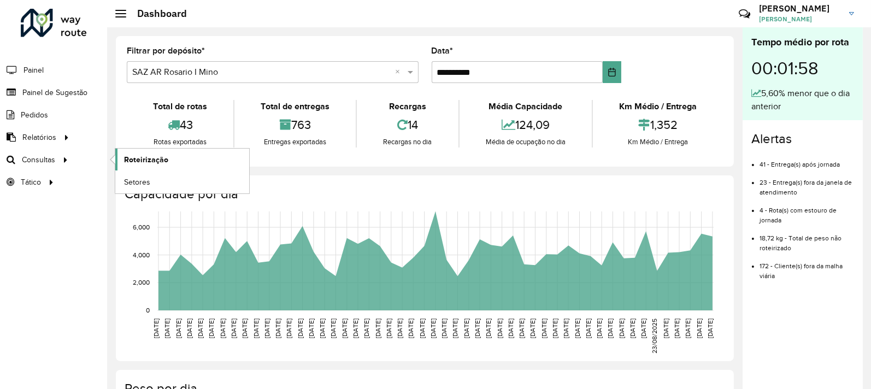  What do you see at coordinates (443, 51) in the screenshot?
I see `label: Data` at bounding box center [443, 51].